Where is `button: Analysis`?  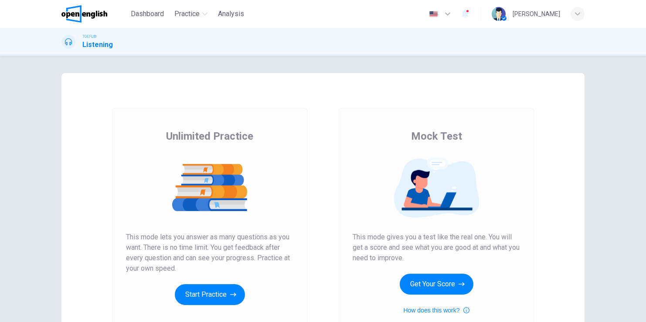
button: Analysis is located at coordinates (231, 14).